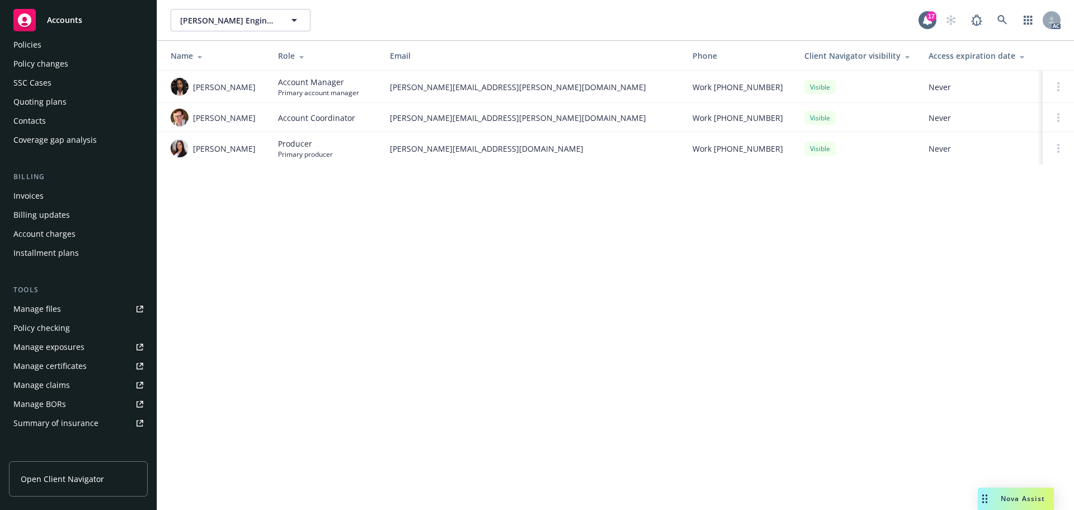  What do you see at coordinates (78, 290) in the screenshot?
I see `div: Tools` at bounding box center [78, 290].